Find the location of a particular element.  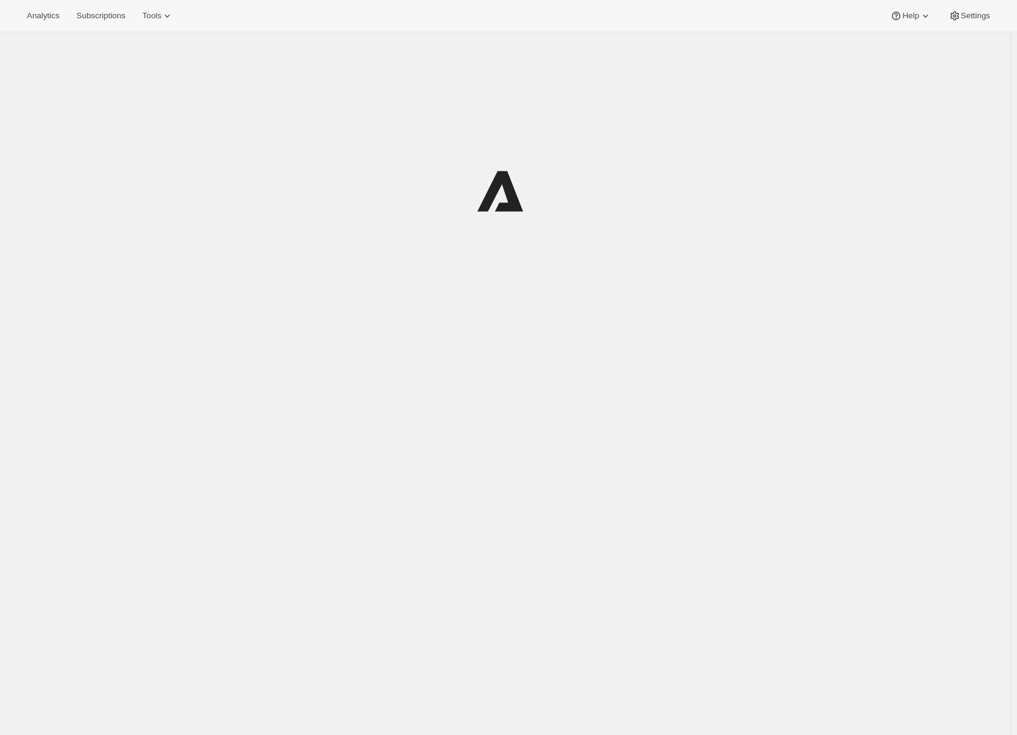

button: Subscriptions is located at coordinates (101, 16).